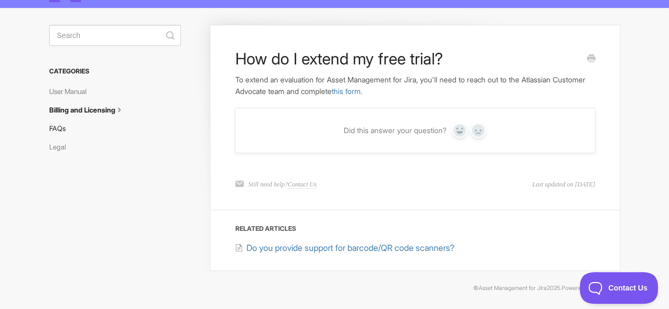  Describe the element at coordinates (344, 248) in the screenshot. I see `a: Do you provide support for barcode/QR code scanners?` at that location.